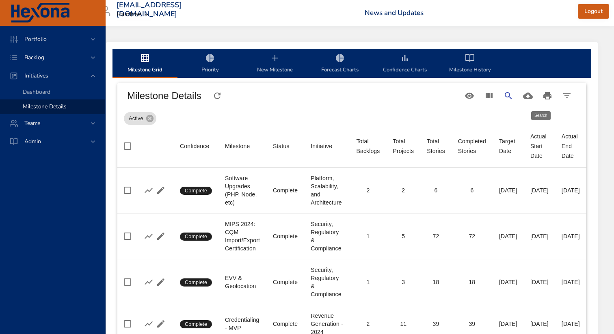  I want to click on span: Actual End Date, so click(570, 146).